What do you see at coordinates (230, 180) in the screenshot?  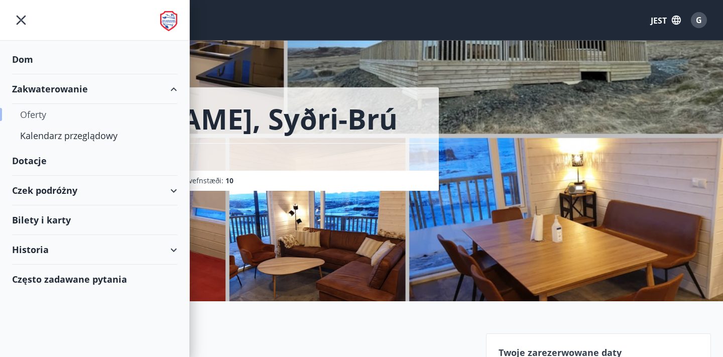 I see `font: 10` at bounding box center [230, 180].